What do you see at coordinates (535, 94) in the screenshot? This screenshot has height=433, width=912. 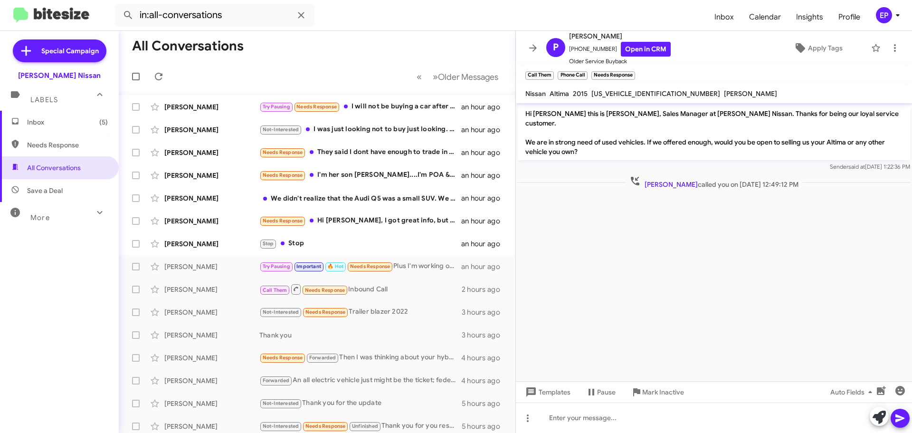 I see `span: Nissan` at bounding box center [535, 94].